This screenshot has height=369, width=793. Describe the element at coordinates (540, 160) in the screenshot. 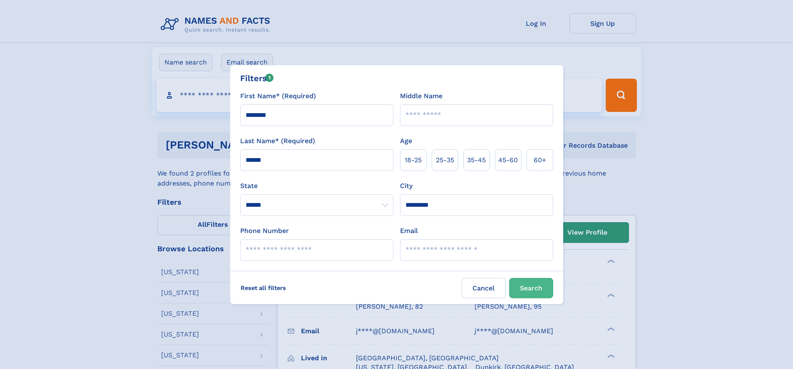

I see `span: 60+` at that location.